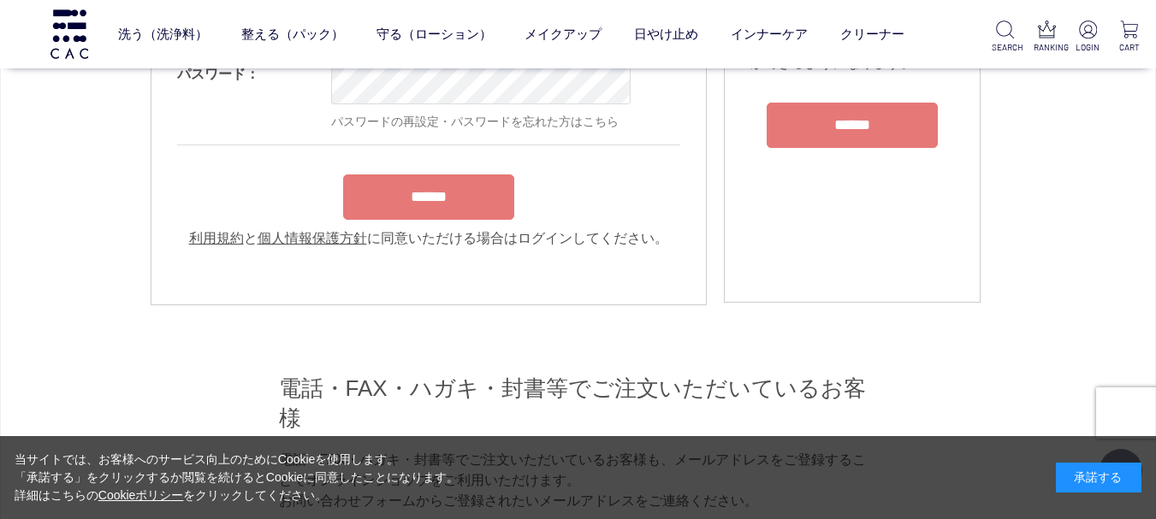 The width and height of the screenshot is (1156, 519). What do you see at coordinates (769, 33) in the screenshot?
I see `a: インナーケア` at bounding box center [769, 33].